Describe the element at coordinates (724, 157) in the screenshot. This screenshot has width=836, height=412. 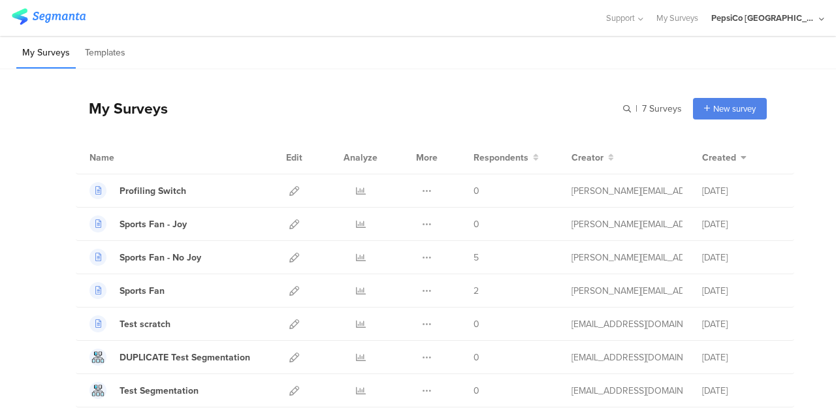
I see `button: Created` at that location.